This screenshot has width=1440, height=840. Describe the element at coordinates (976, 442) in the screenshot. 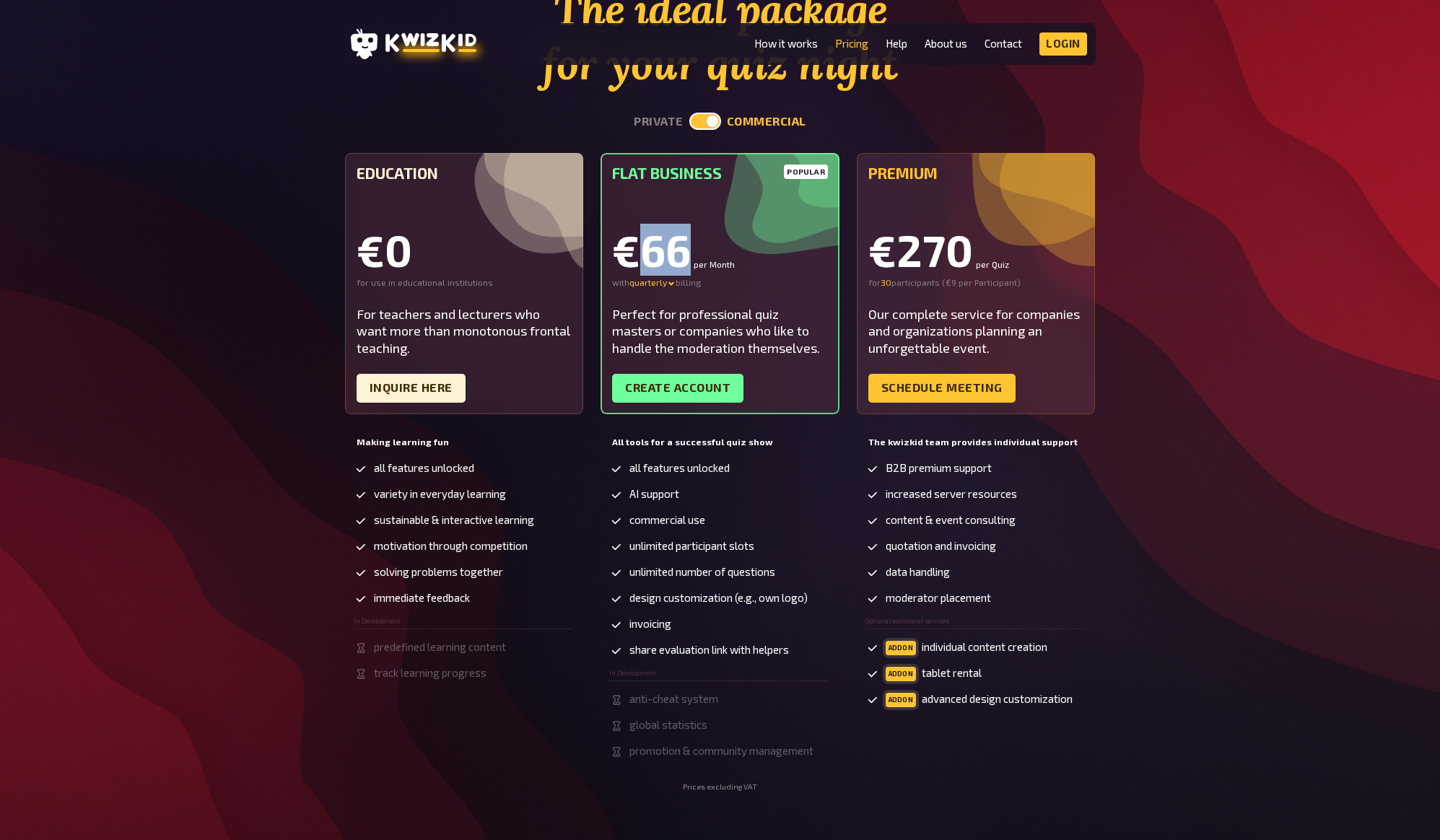

I see `h5: The kwizkid team provides individual support` at that location.